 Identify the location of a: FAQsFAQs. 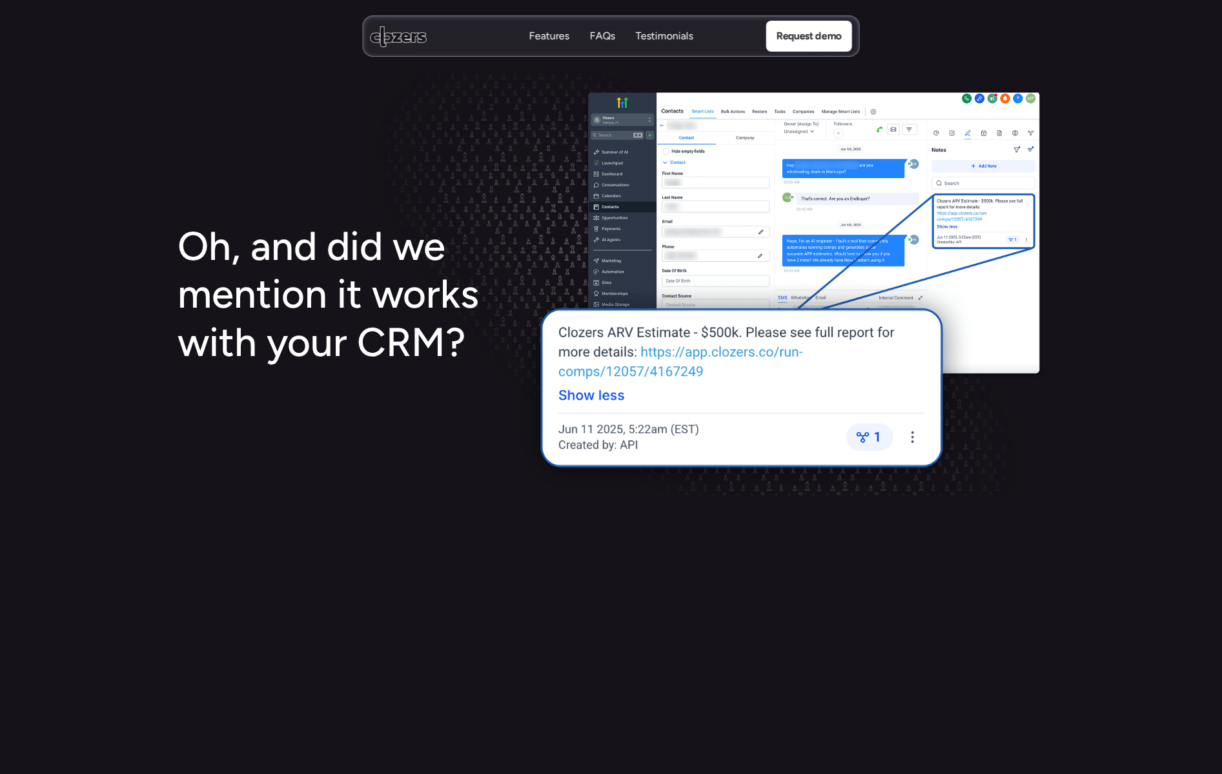
(602, 36).